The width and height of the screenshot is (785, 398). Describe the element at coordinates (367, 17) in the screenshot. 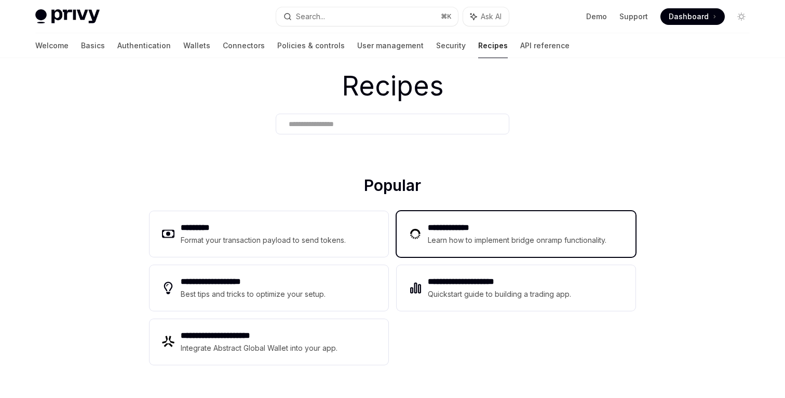

I see `button: Search...⌘K` at that location.